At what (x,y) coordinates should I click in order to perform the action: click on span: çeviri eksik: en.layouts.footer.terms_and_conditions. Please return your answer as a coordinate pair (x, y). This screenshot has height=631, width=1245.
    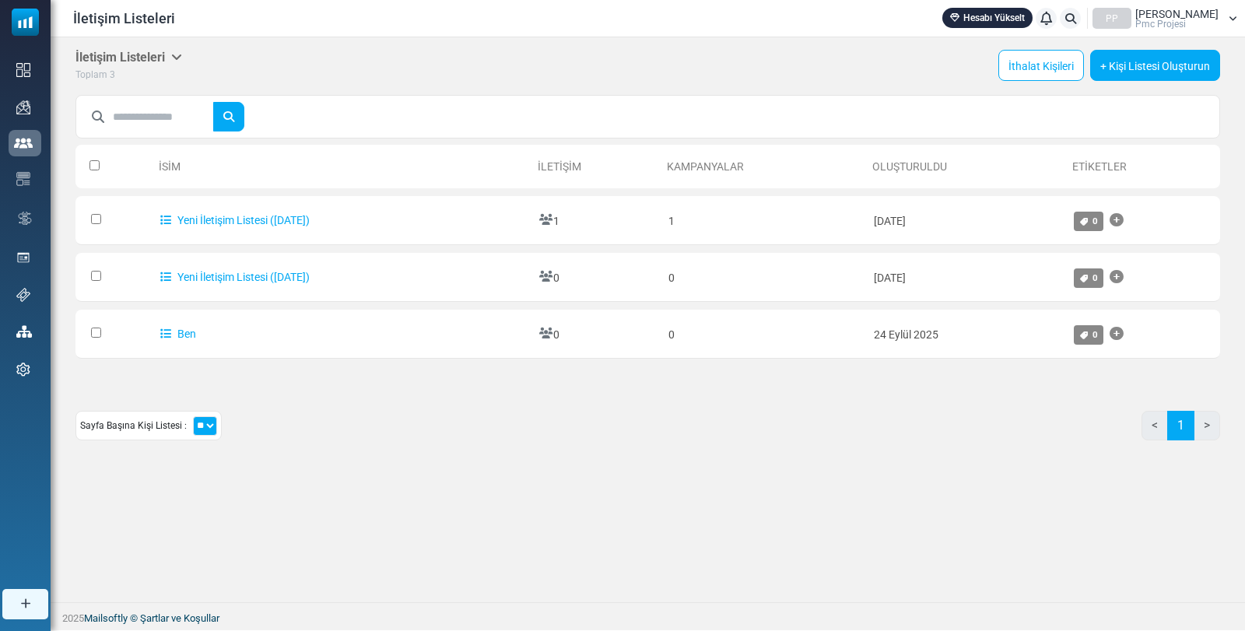
    Looking at the image, I should click on (180, 618).